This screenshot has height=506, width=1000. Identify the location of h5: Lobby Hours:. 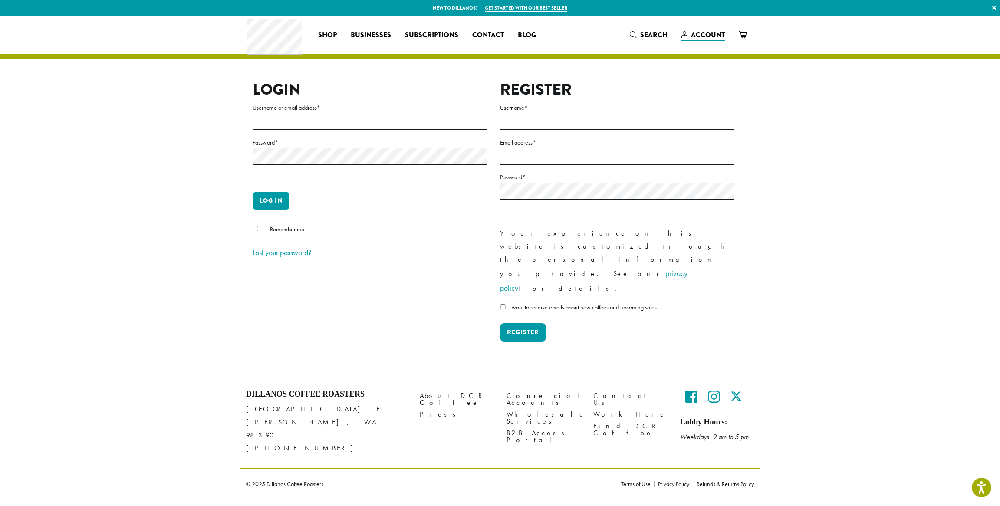
(717, 422).